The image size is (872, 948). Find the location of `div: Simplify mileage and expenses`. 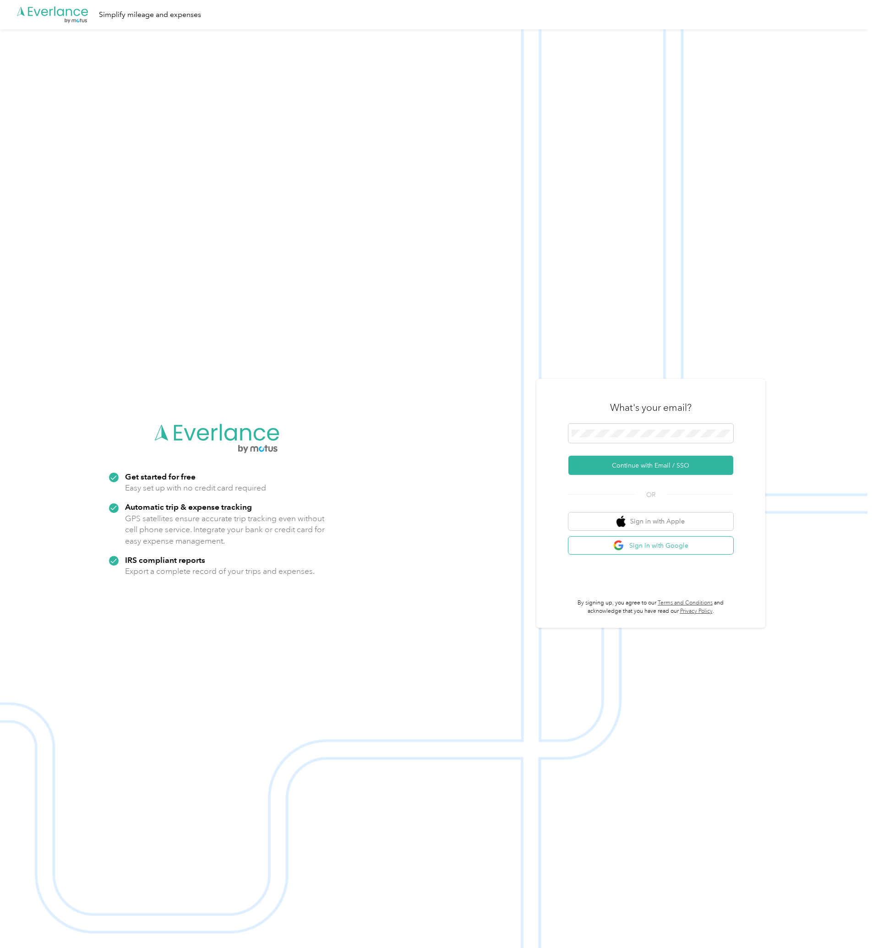

div: Simplify mileage and expenses is located at coordinates (150, 15).